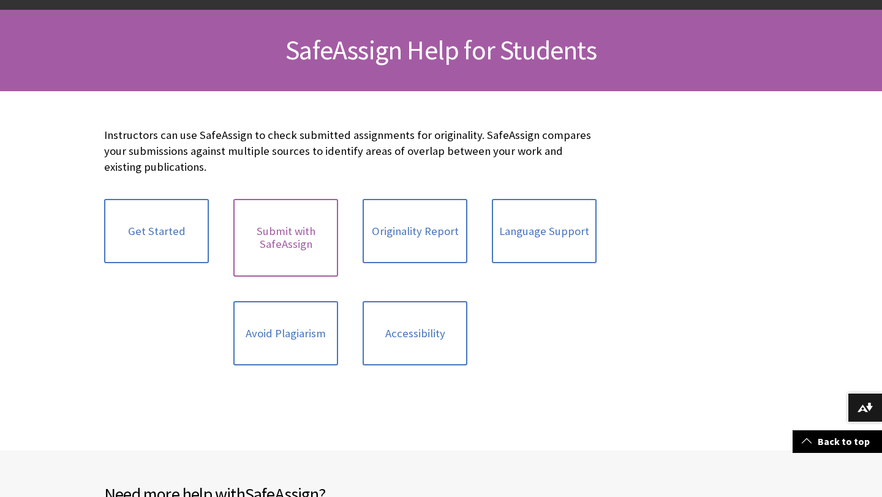 This screenshot has height=497, width=882. What do you see at coordinates (415, 334) in the screenshot?
I see `a: Accessibility` at bounding box center [415, 334].